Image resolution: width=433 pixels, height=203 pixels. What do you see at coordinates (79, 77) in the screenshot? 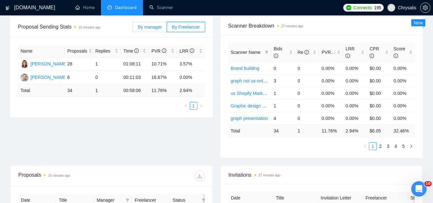
I see `td: 6` at bounding box center [79, 77].